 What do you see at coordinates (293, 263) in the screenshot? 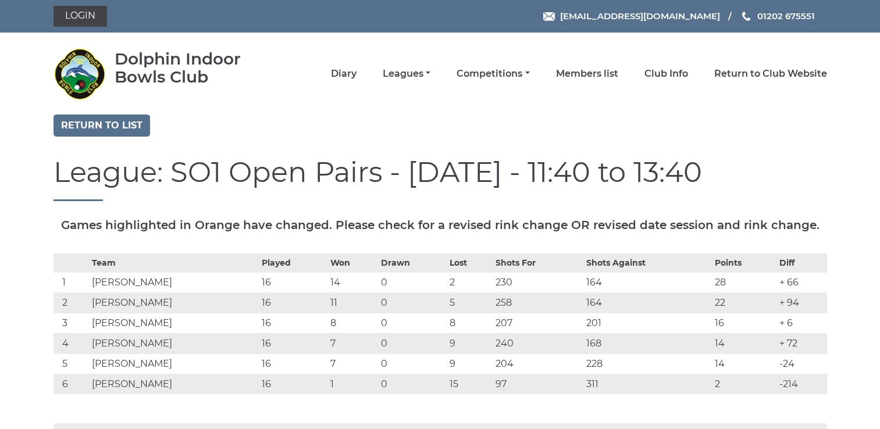
I see `th: Played` at bounding box center [293, 263].